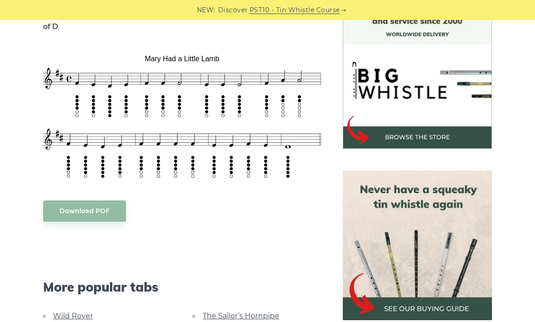  What do you see at coordinates (241, 316) in the screenshot?
I see `a: The Sailor’s Hornpipe` at bounding box center [241, 316].